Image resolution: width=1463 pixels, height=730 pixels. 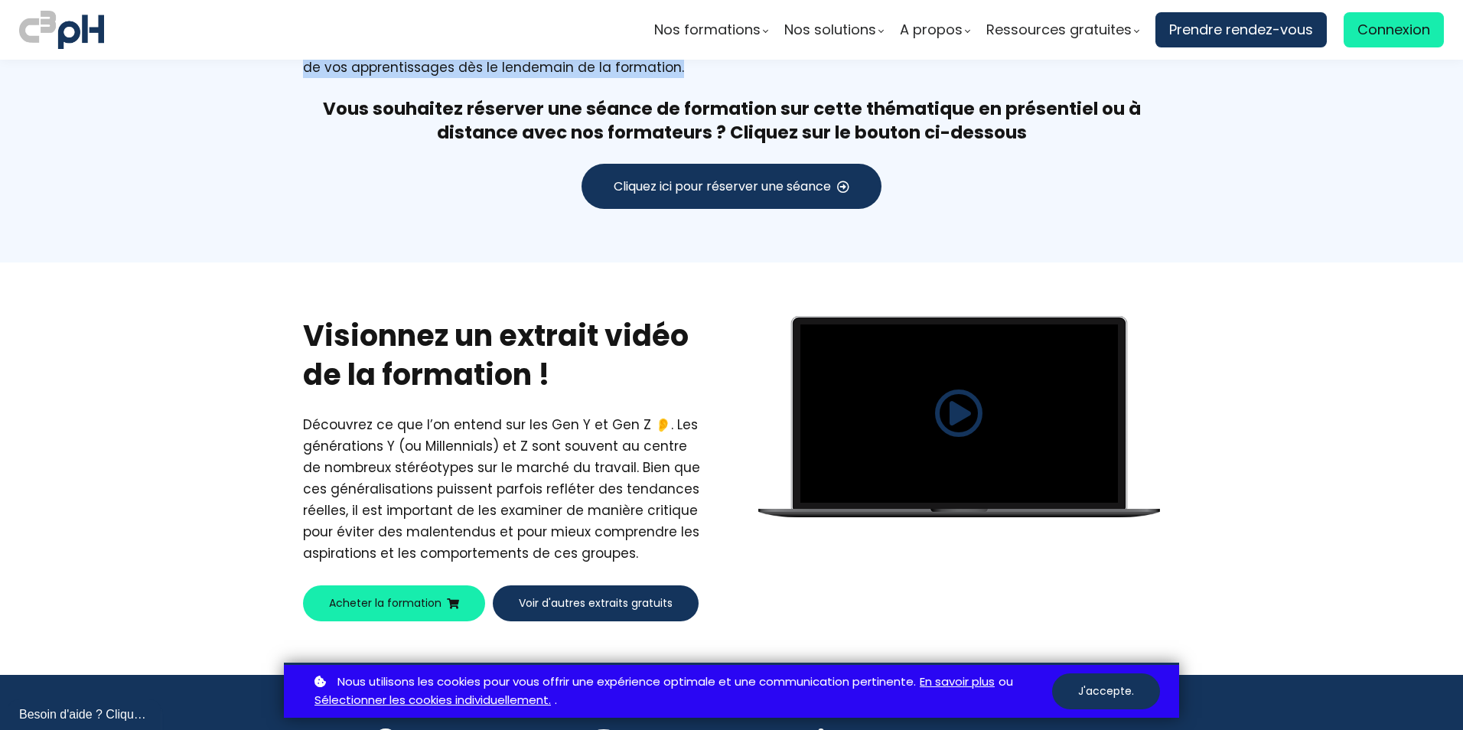 What do you see at coordinates (77, 18) in the screenshot?
I see `div: Besoin d'aide ? Cliquez !` at bounding box center [77, 18].